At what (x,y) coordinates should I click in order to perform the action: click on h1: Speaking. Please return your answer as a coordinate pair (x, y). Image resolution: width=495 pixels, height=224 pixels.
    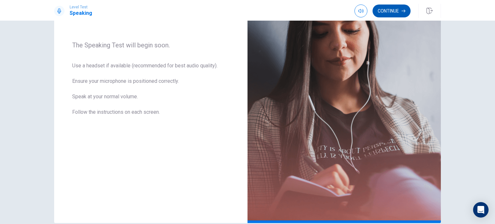
    Looking at the image, I should click on (81, 13).